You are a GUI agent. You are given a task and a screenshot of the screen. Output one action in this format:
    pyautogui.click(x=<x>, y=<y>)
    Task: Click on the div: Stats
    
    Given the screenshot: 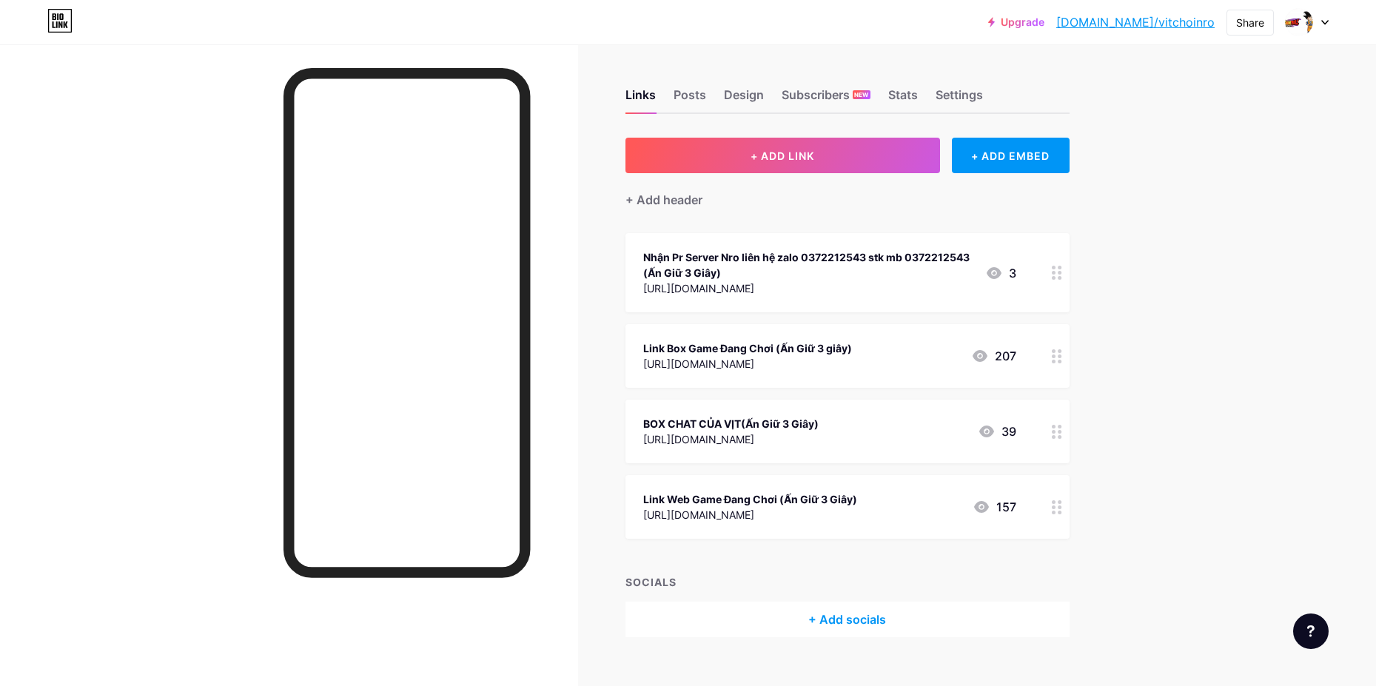 What is the action you would take?
    pyautogui.click(x=903, y=99)
    